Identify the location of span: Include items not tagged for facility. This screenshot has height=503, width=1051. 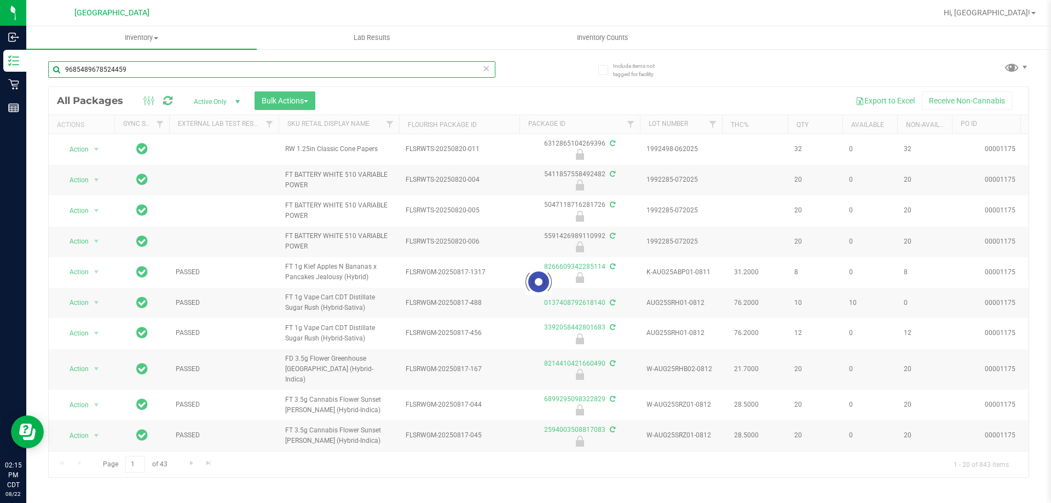
(640, 70).